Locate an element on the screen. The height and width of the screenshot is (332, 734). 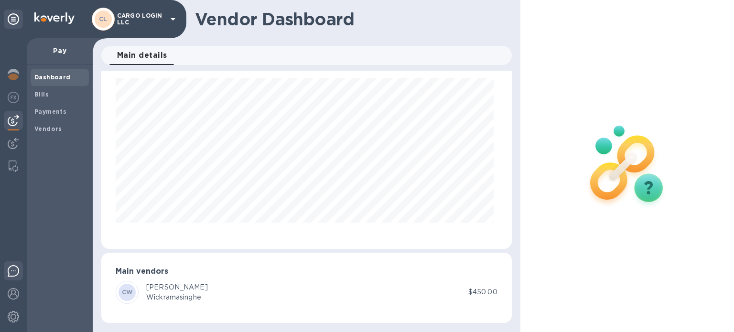
img: Foreign exchange is located at coordinates (13, 97).